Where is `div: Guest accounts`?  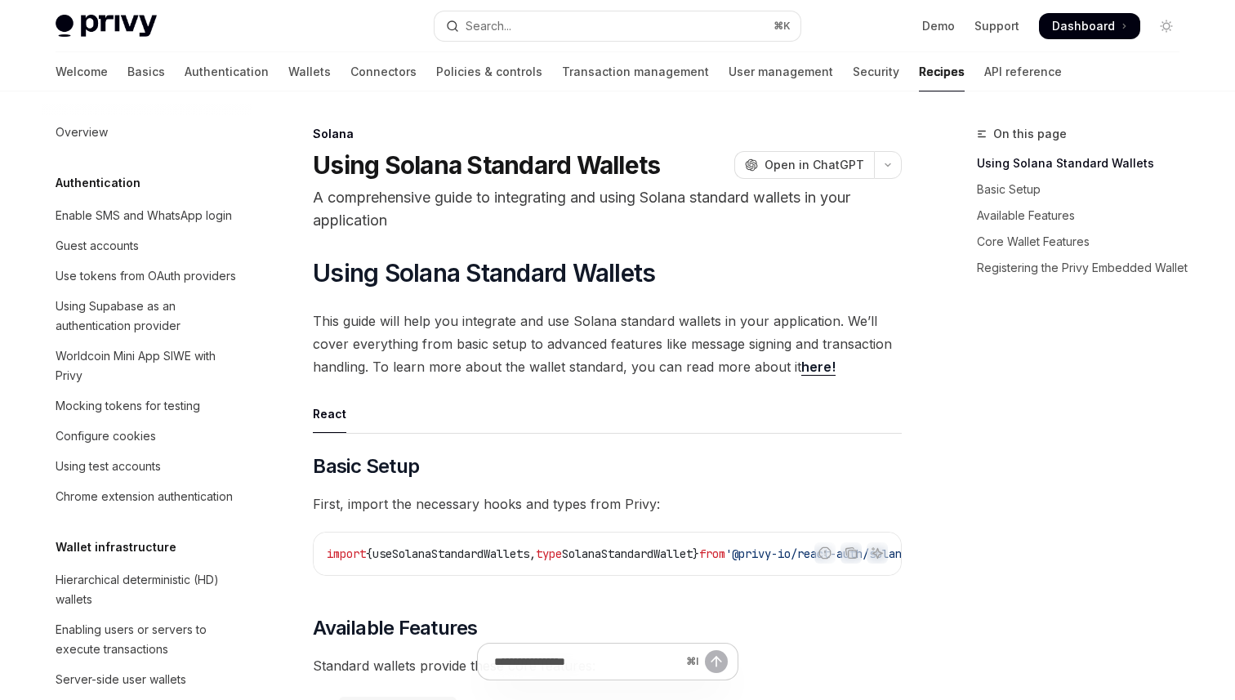 div: Guest accounts is located at coordinates (97, 246).